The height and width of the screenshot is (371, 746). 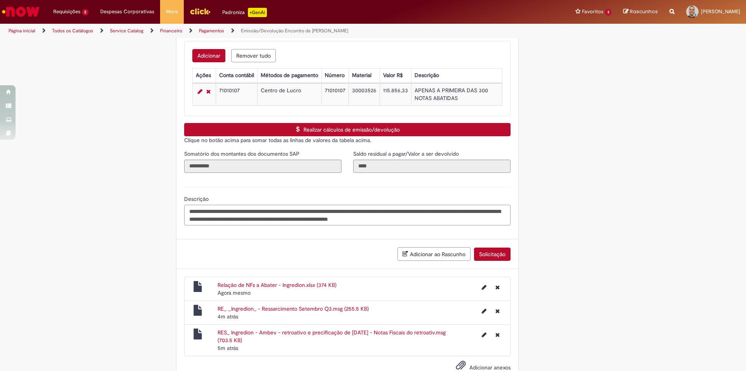 What do you see at coordinates (236, 75) in the screenshot?
I see `th: Conta contábil` at bounding box center [236, 75].